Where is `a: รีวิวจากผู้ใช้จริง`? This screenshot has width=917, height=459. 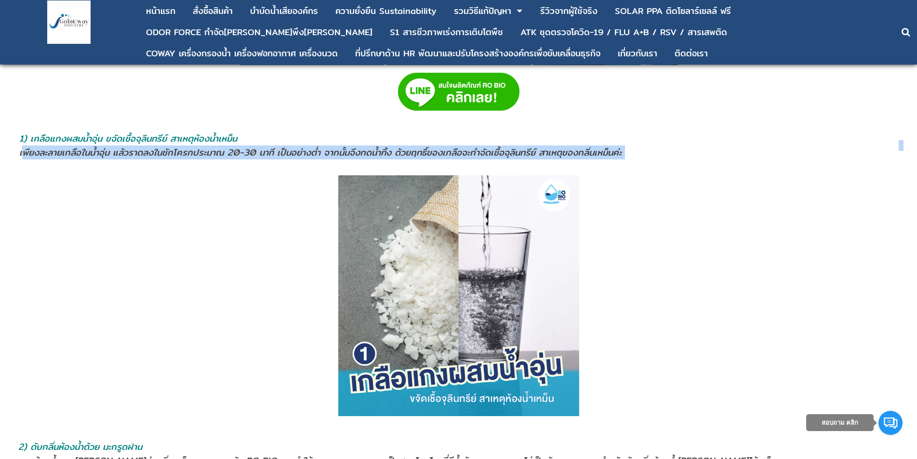
a: รีวิวจากผู้ใช้จริง is located at coordinates (569, 11).